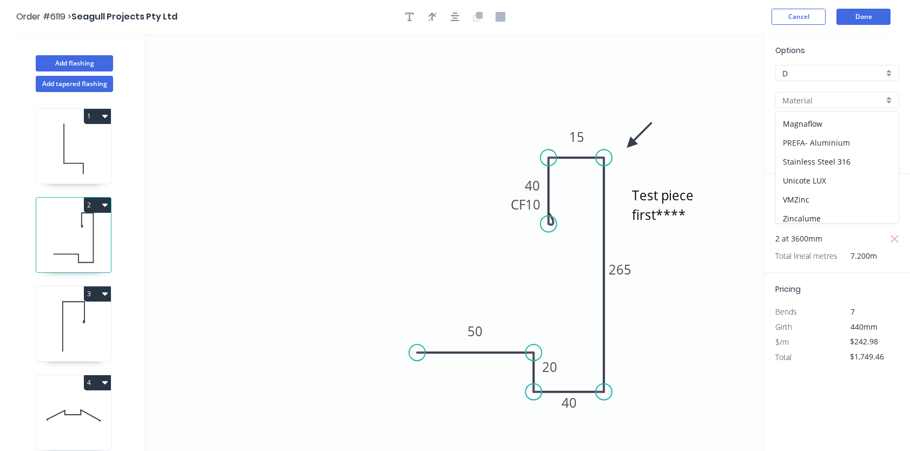 This screenshot has height=451, width=910. Describe the element at coordinates (782, 341) in the screenshot. I see `span: $/m` at that location.